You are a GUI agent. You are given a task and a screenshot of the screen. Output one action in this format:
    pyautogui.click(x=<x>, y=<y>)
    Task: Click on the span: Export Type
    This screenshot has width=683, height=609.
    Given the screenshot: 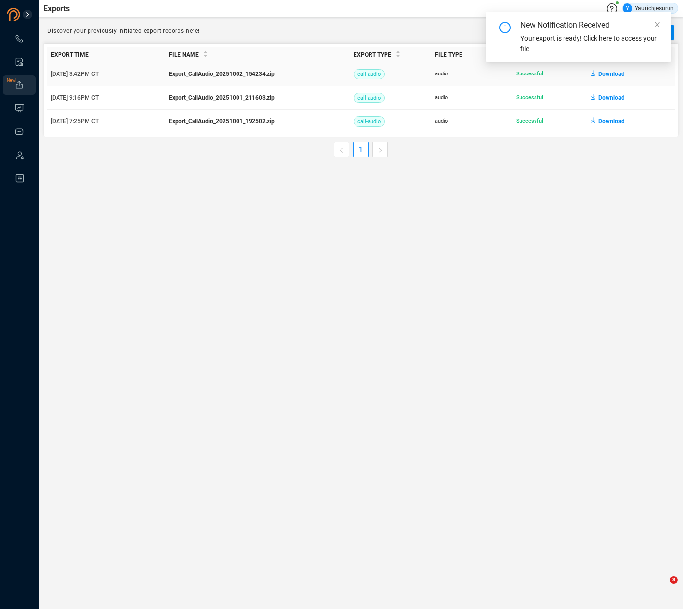 What is the action you would take?
    pyautogui.click(x=372, y=55)
    